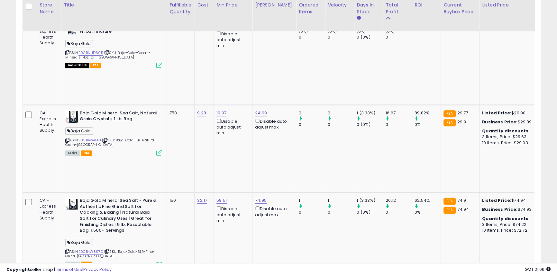 The width and height of the screenshot is (557, 276). Describe the element at coordinates (72, 204) in the screenshot. I see `img: 41BLDu3Ly2L._SL40_.jpg` at that location.